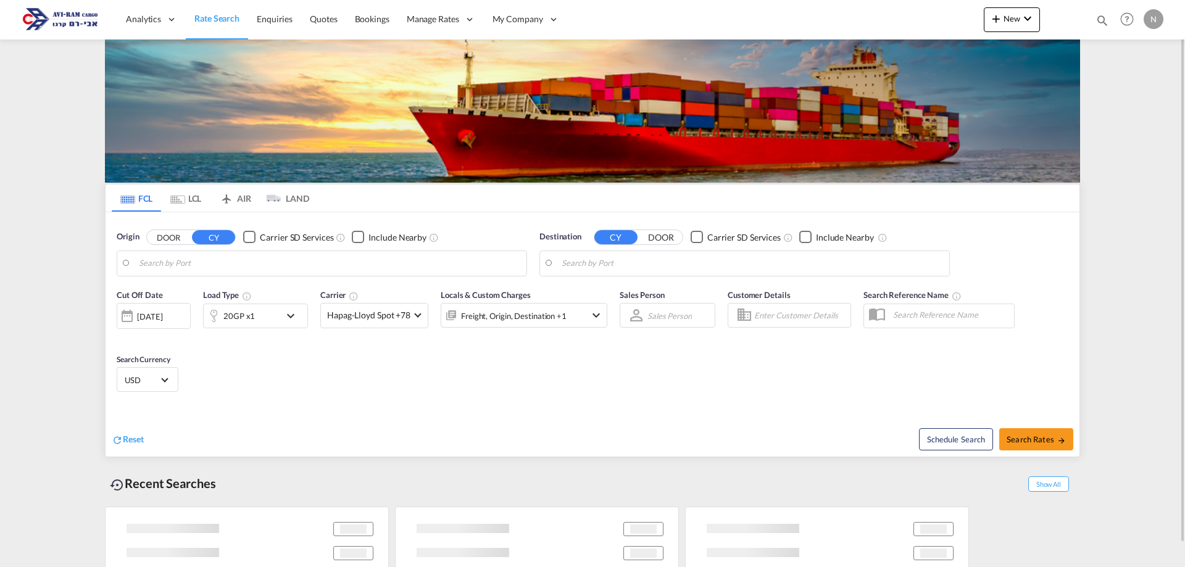 This screenshot has height=567, width=1185. Describe the element at coordinates (147, 379) in the screenshot. I see `md-select: Select Currency: $ USDUnited States Dollar` at that location.